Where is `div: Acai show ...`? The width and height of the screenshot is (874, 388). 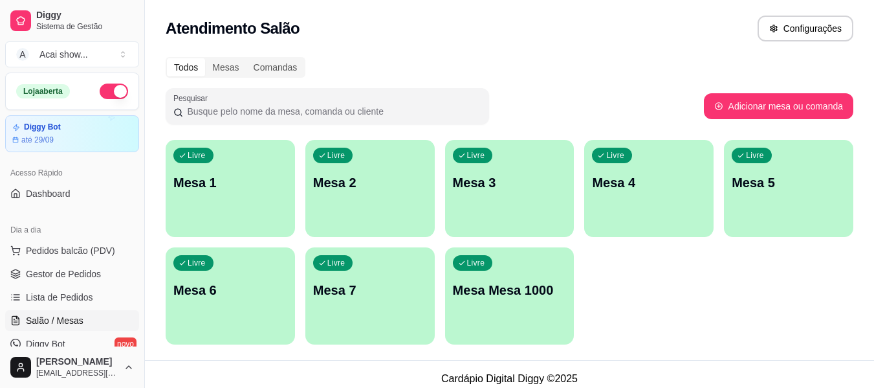
div: Acai show ... is located at coordinates (63, 54).